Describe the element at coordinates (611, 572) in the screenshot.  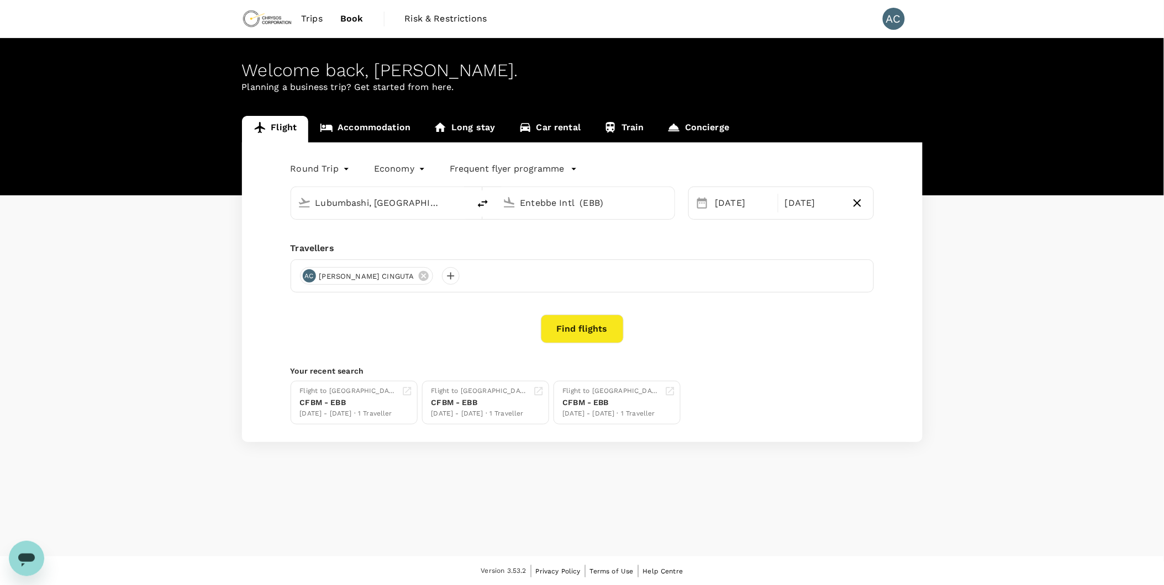
I see `a: Terms of Use` at that location.